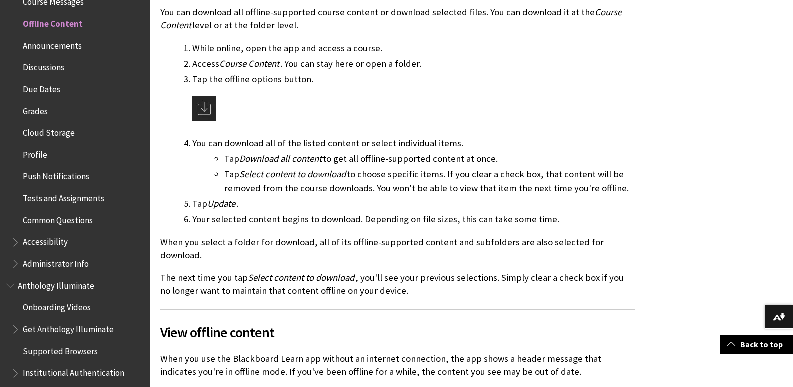 The height and width of the screenshot is (387, 793). I want to click on p: You can download all offline-supported course content or download selected files. You can downloa..., so click(397, 19).